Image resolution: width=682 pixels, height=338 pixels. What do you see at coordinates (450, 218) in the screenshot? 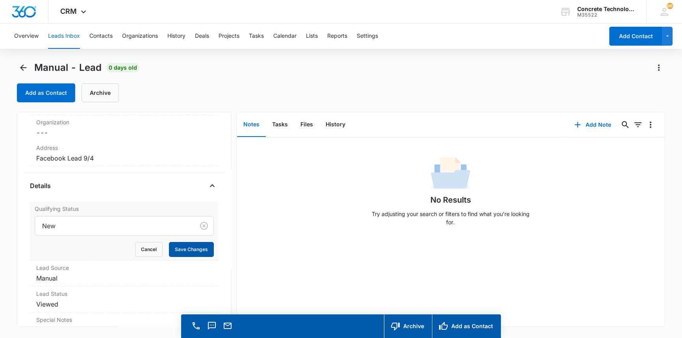
I see `p: Try adjusting your search or filters to find what you’re looking for.` at bounding box center [450, 218].